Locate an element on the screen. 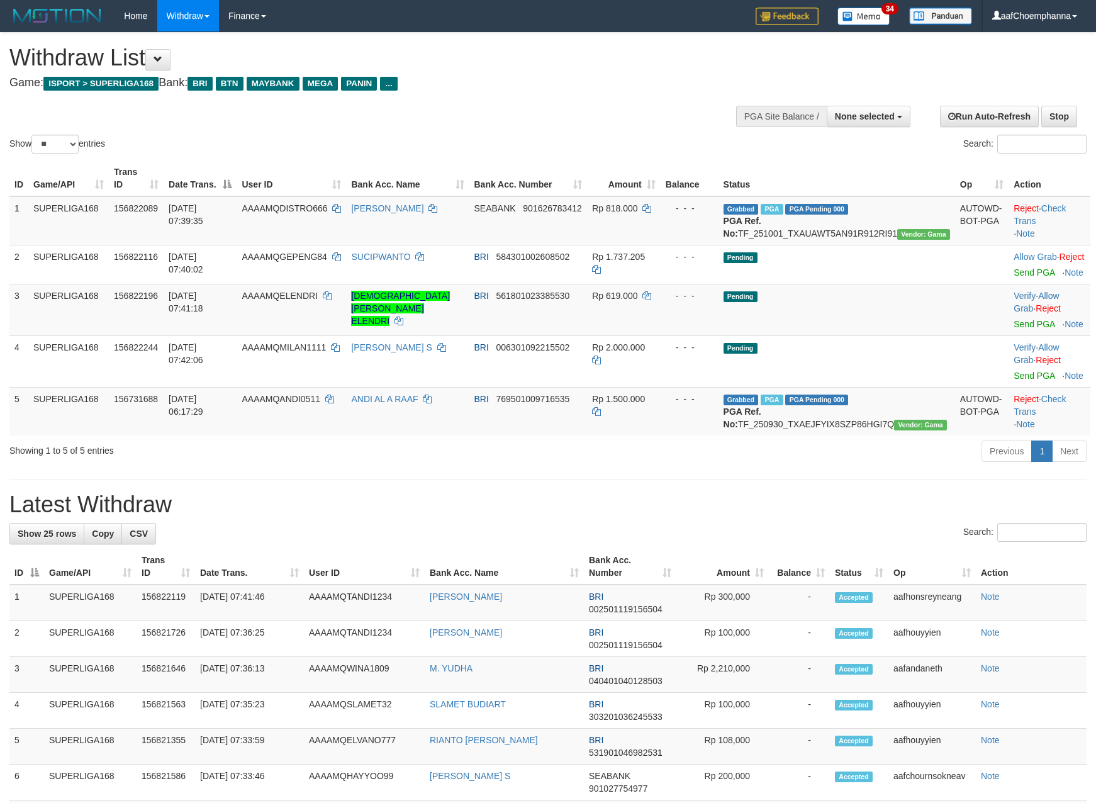  td: aafhonsreyneang is located at coordinates (932, 603).